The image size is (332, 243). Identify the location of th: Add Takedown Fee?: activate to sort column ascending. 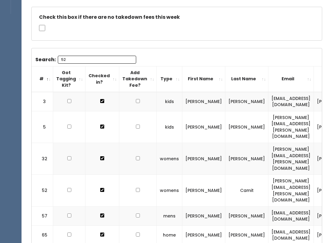
(138, 79).